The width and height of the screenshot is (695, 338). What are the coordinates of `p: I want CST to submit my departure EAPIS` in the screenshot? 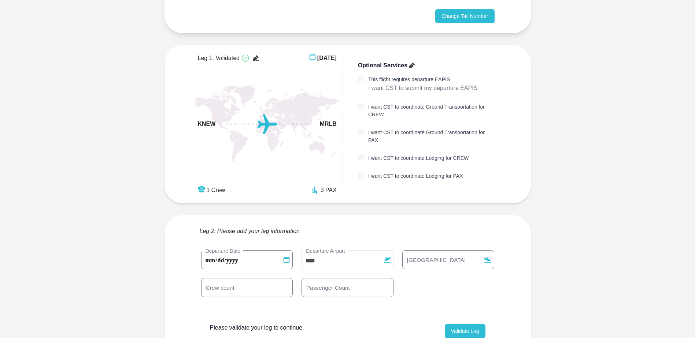 It's located at (423, 88).